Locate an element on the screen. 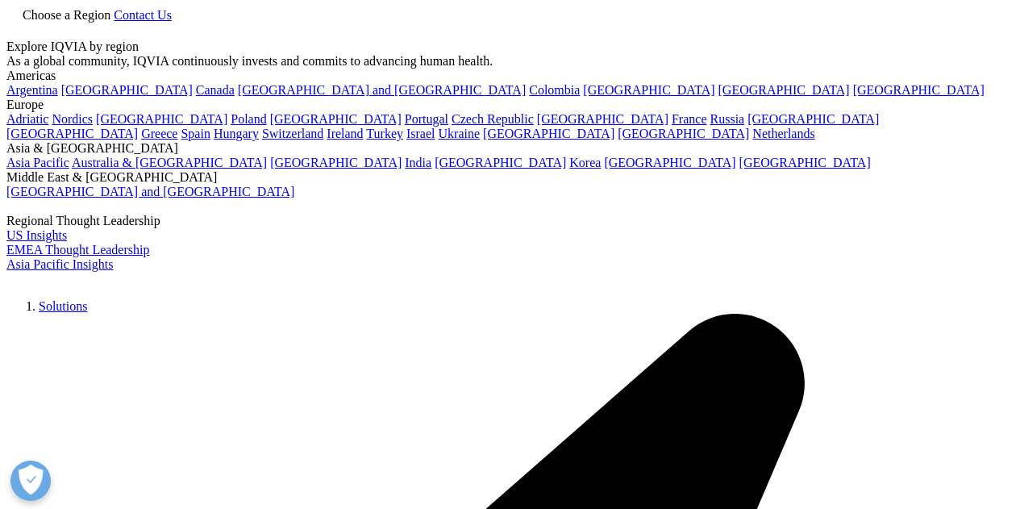 The width and height of the screenshot is (1020, 509). a: Portugal is located at coordinates (427, 119).